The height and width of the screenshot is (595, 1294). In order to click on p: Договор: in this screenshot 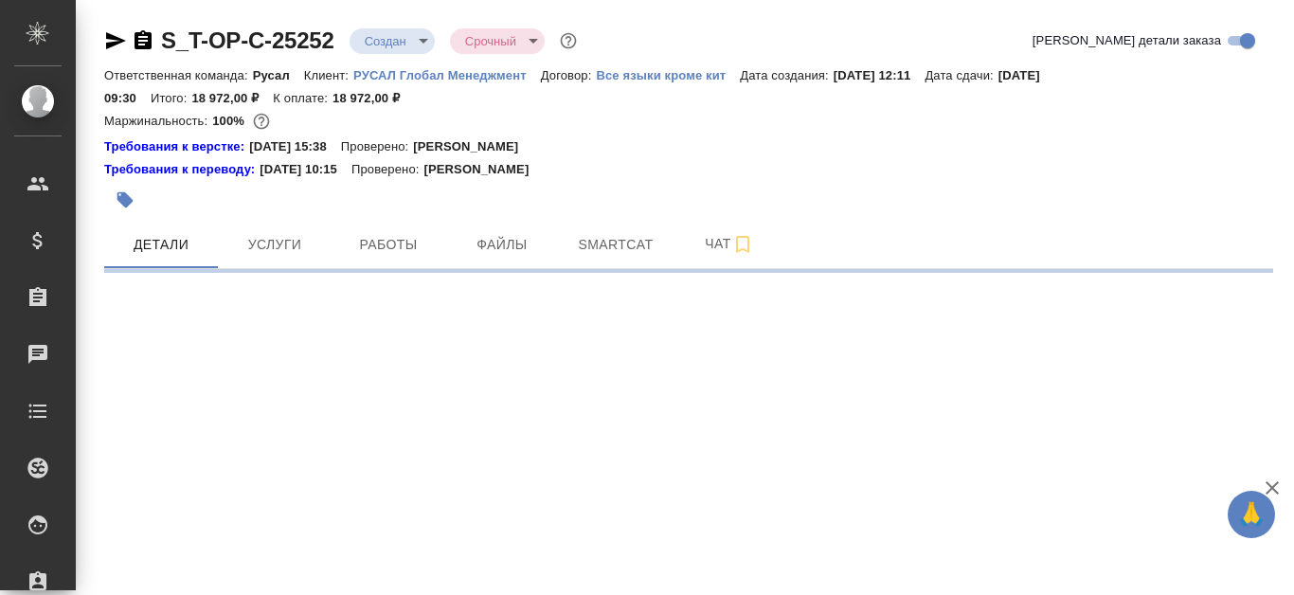, I will do `click(568, 75)`.